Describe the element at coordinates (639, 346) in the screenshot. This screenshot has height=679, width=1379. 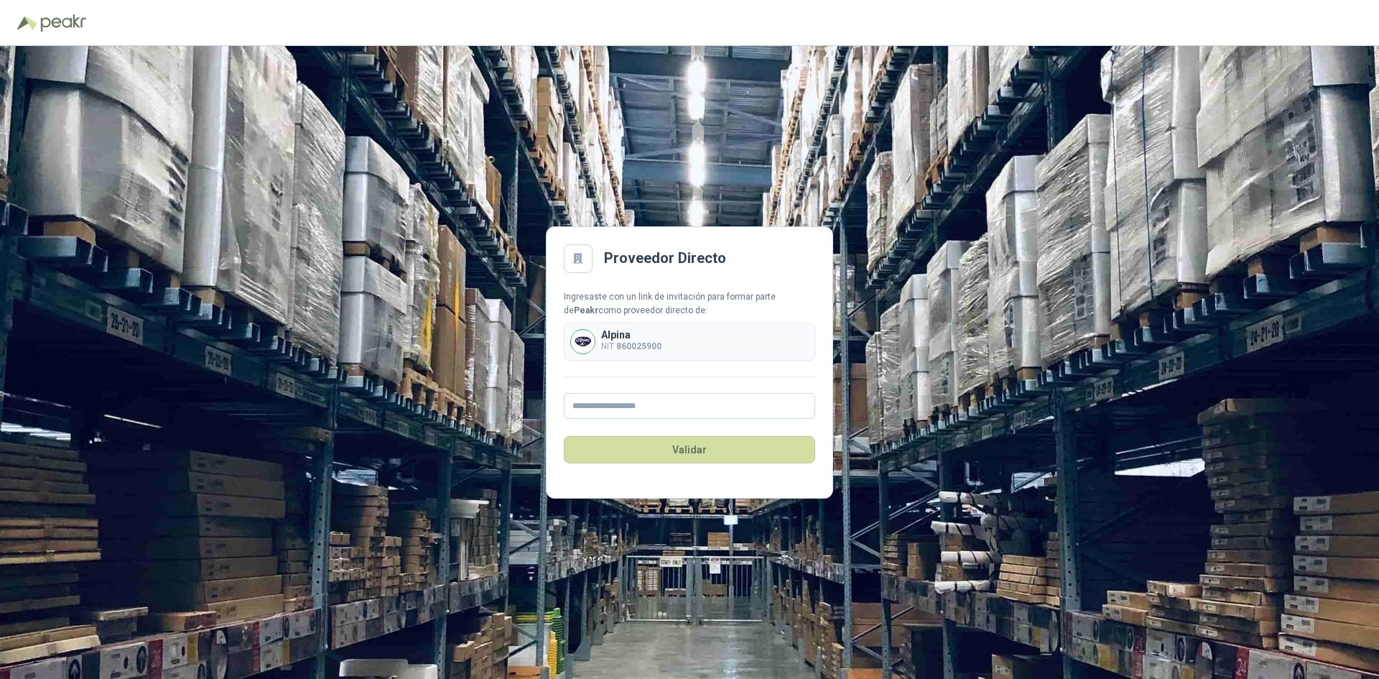
I see `b: 860025900` at that location.